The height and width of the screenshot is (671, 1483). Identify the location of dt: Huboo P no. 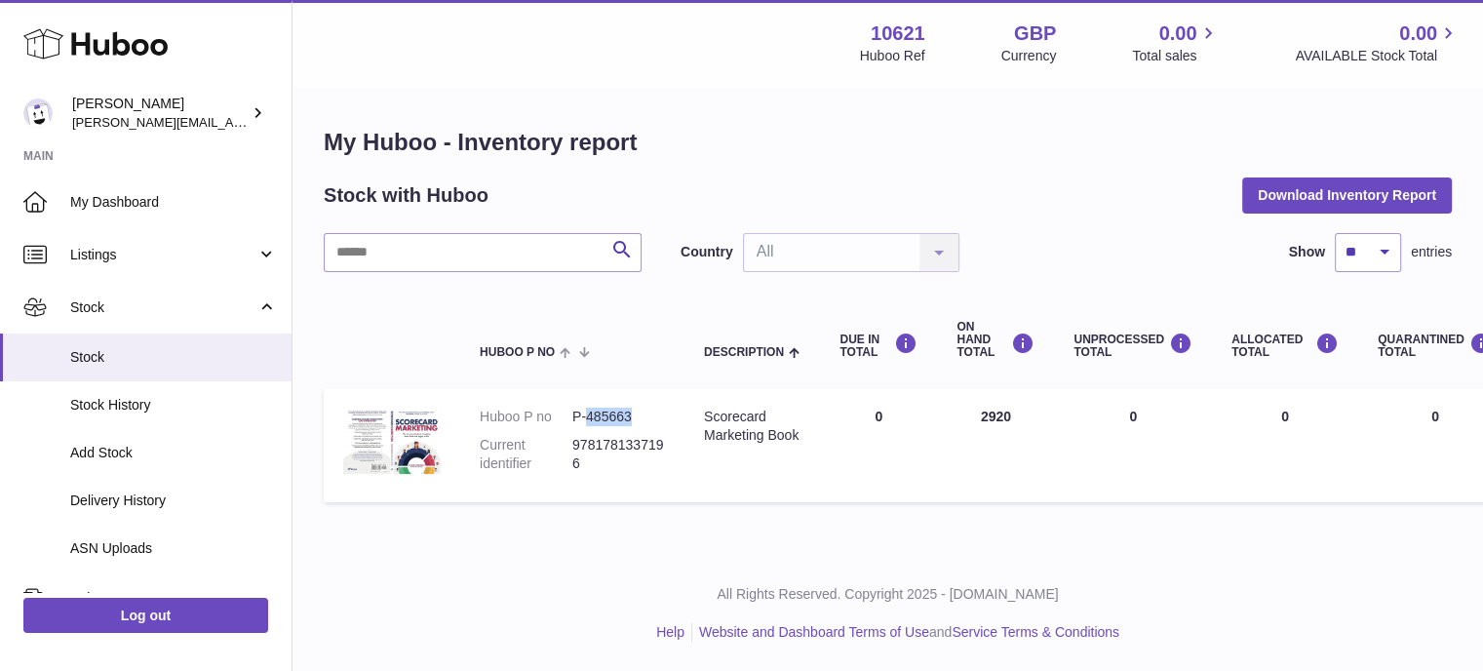
(525, 416).